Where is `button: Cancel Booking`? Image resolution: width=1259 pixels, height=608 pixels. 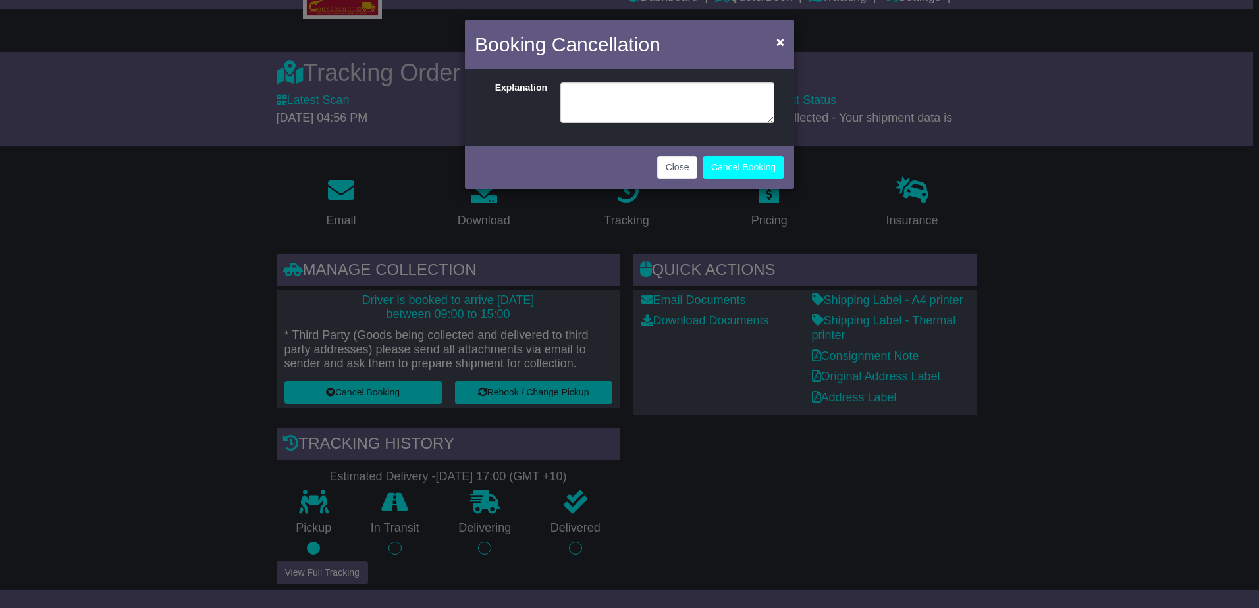 button: Cancel Booking is located at coordinates (743, 167).